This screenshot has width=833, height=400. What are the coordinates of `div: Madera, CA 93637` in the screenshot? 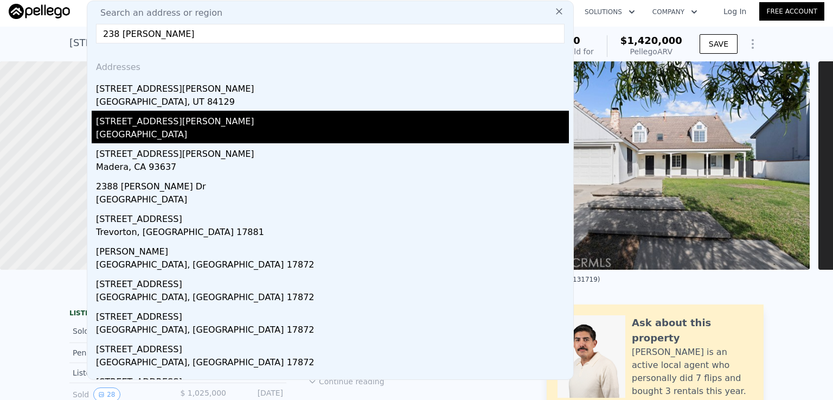 It's located at (332, 168).